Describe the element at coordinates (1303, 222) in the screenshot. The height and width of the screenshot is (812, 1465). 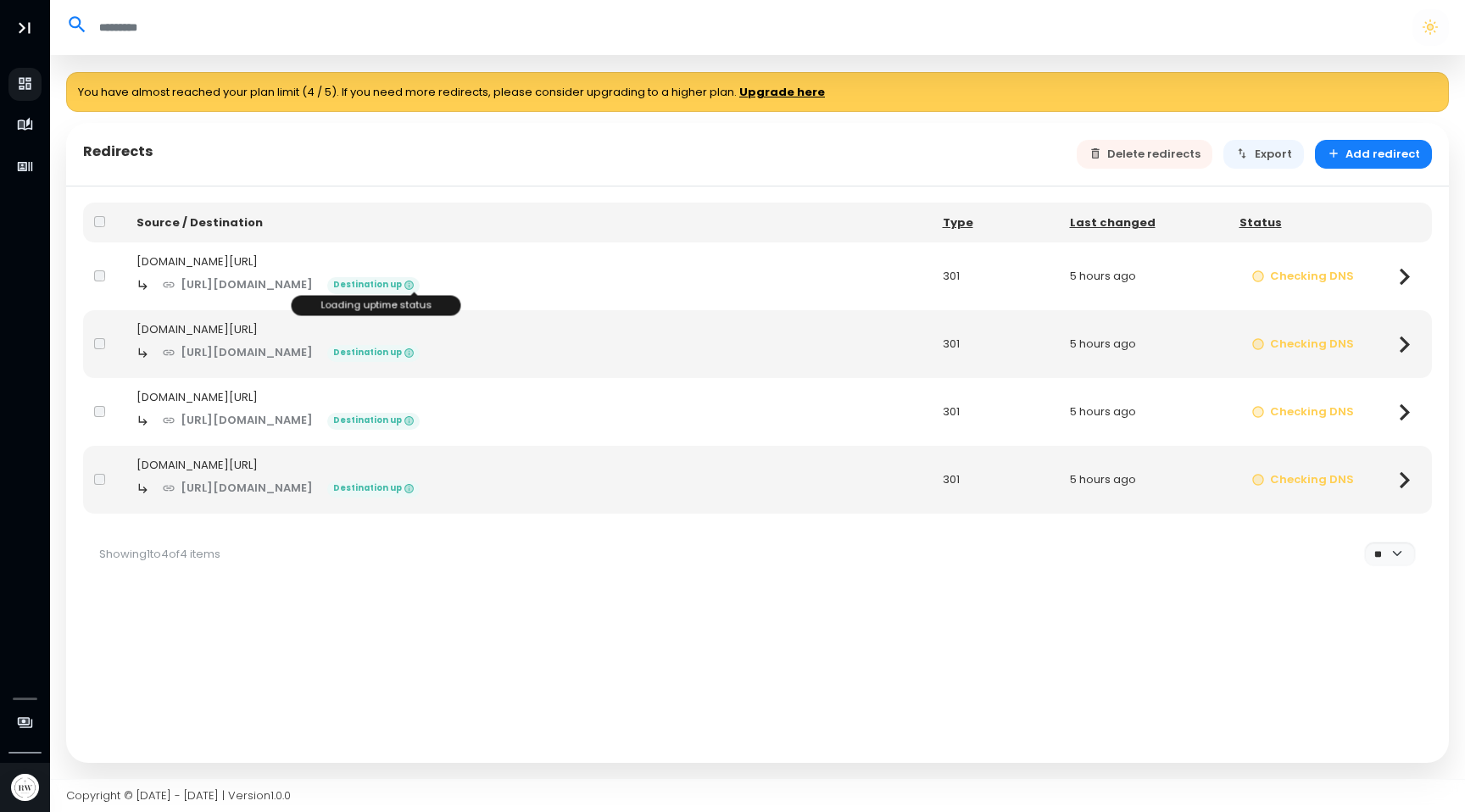
I see `th: Status` at that location.